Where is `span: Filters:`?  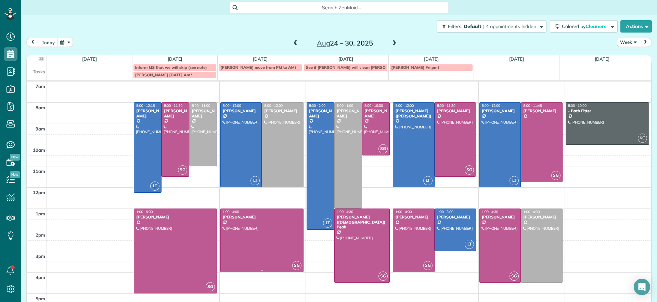 span: Filters: is located at coordinates (455, 26).